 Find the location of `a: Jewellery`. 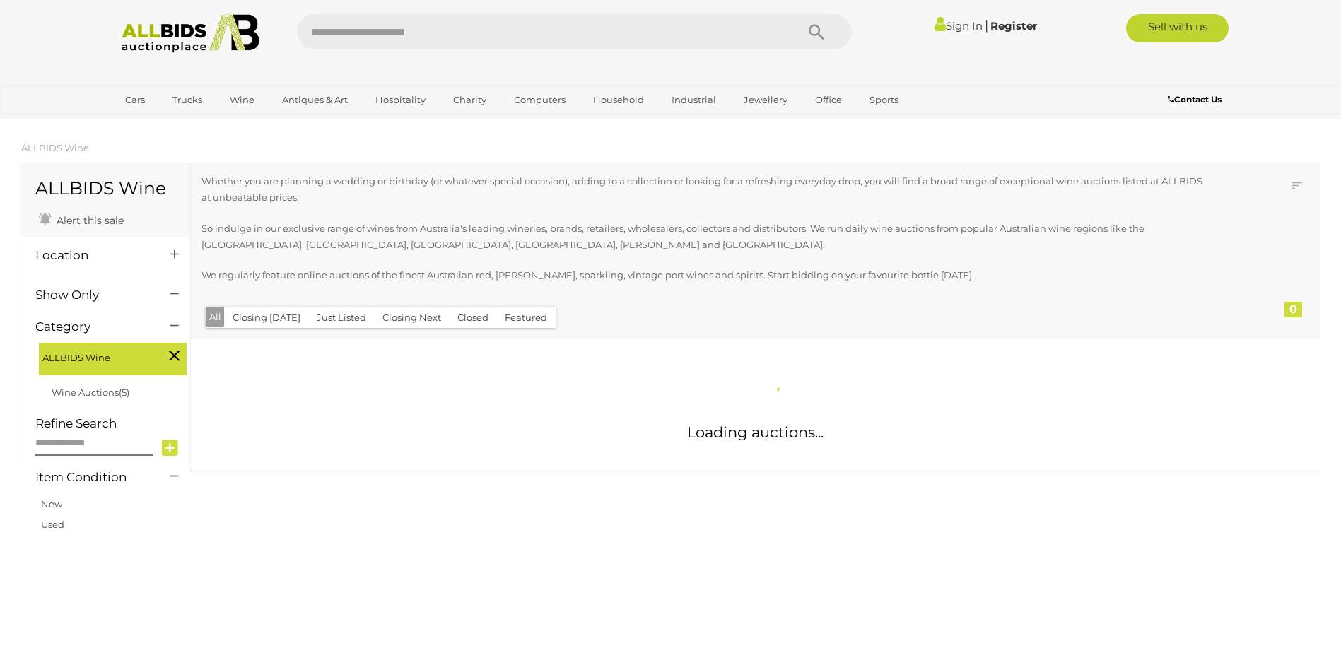

a: Jewellery is located at coordinates (765, 100).